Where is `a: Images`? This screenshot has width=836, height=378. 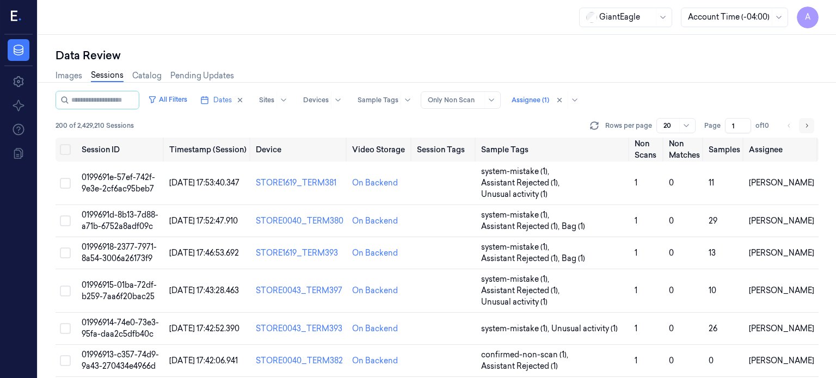 a: Images is located at coordinates (69, 76).